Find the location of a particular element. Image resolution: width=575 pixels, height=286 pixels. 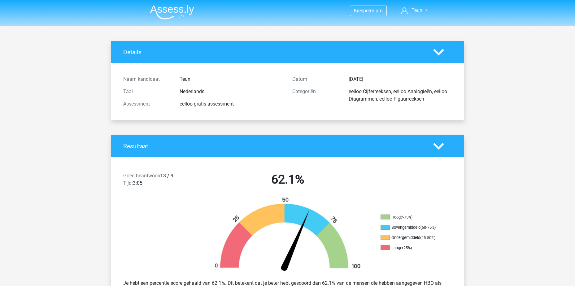

img: Assessly is located at coordinates (172, 12).